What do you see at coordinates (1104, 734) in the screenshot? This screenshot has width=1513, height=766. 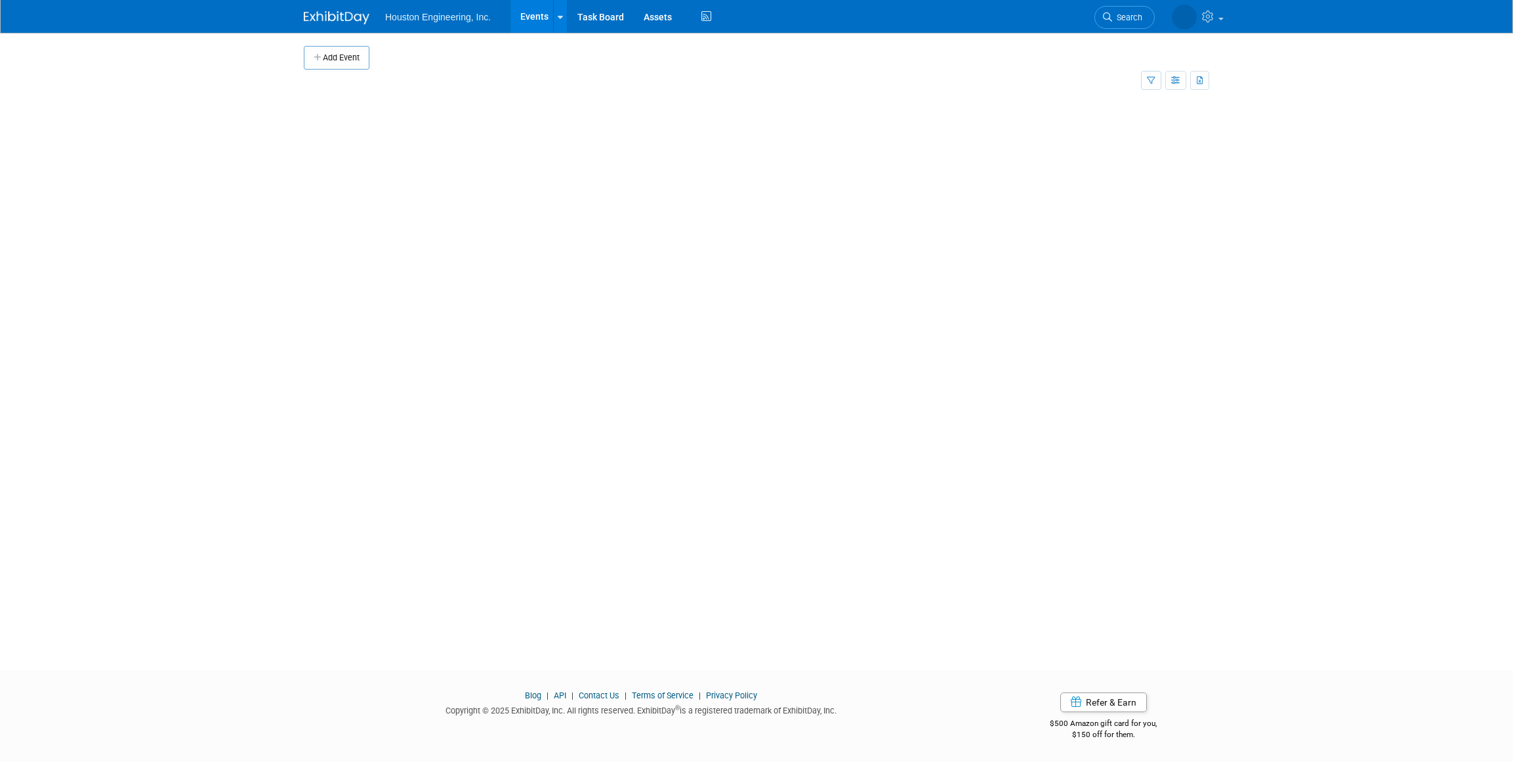 I see `div: $150 off for them.` at bounding box center [1104, 734].